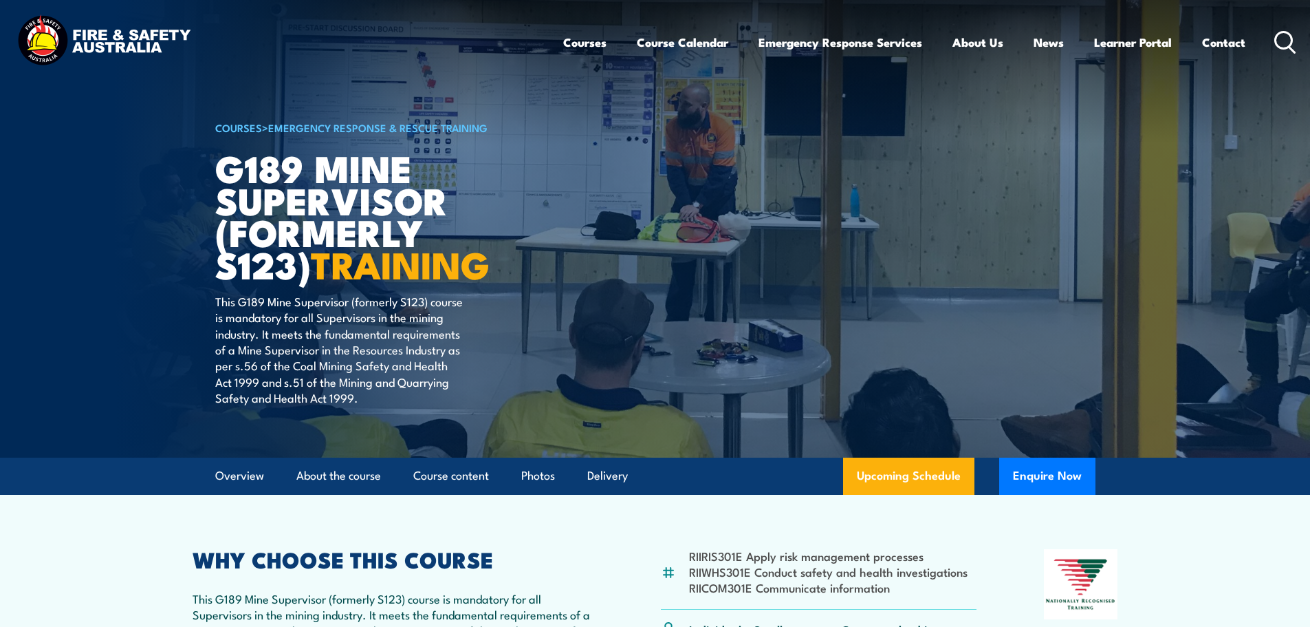  Describe the element at coordinates (239, 475) in the screenshot. I see `a: Overview` at that location.